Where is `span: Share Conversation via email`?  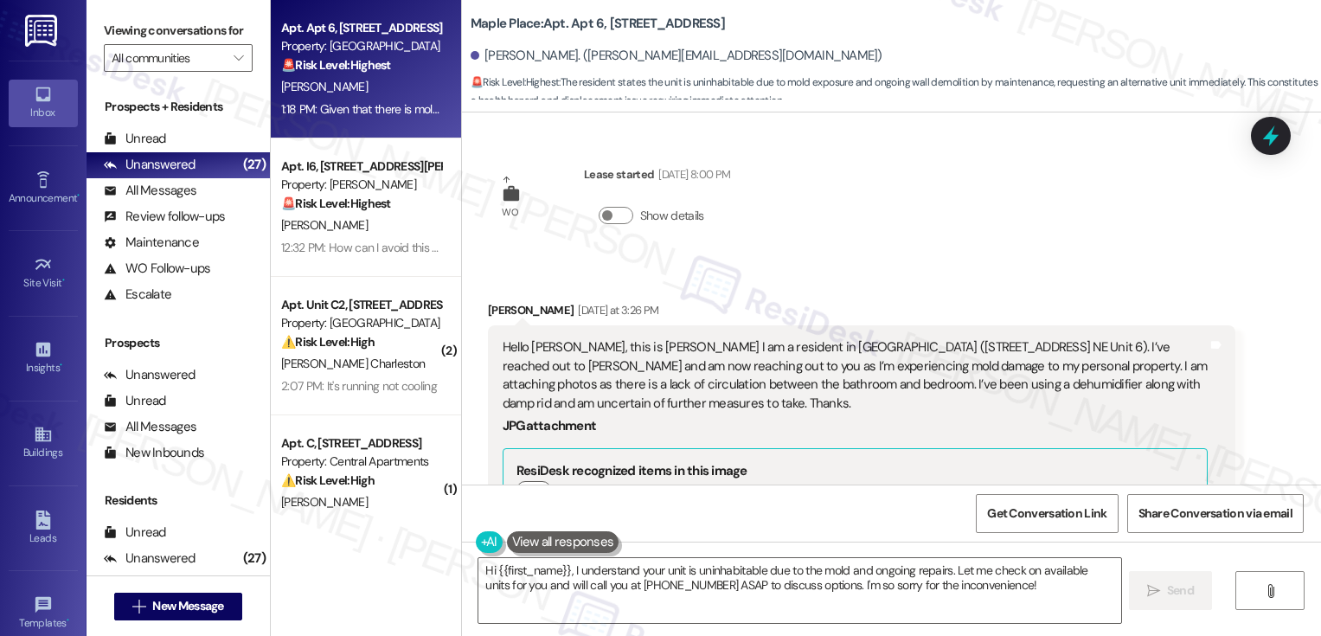 span: Share Conversation via email is located at coordinates (1215, 513).